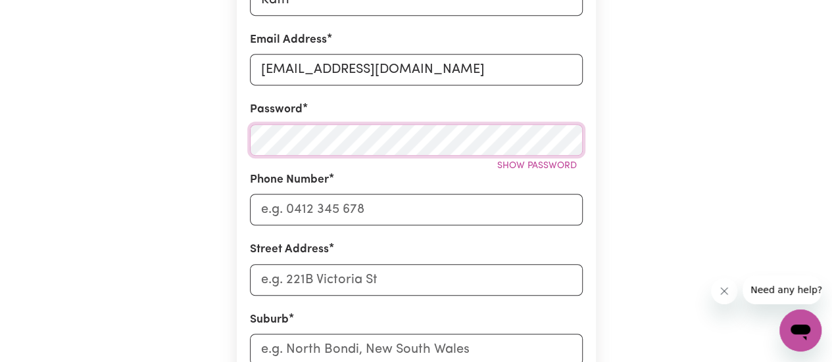  What do you see at coordinates (416, 280) in the screenshot?
I see `input: e.g. 221B Victoria St` at bounding box center [416, 280].